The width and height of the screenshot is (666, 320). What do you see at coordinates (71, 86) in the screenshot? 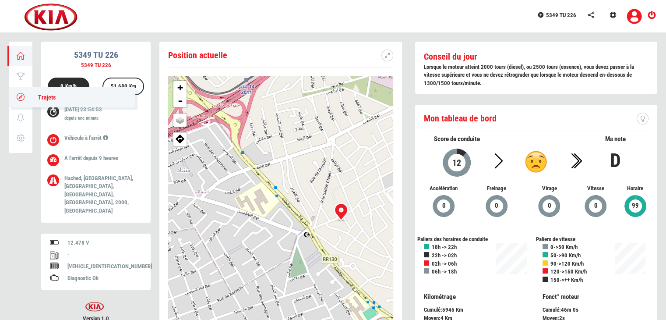
I see `label: Km/h` at bounding box center [71, 86].